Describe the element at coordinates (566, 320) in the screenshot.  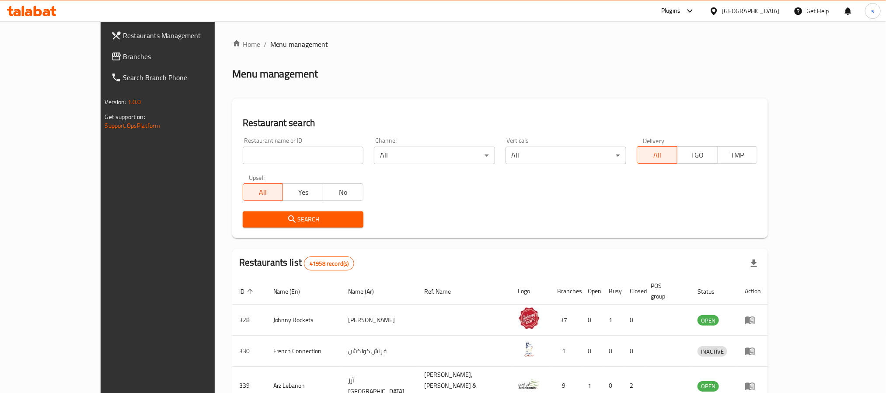
I see `td: 37` at that location.